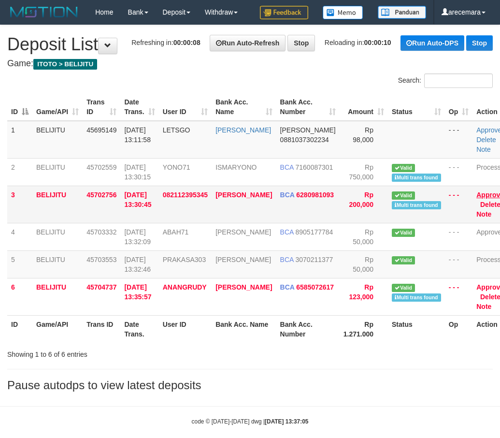 This screenshot has width=500, height=438. What do you see at coordinates (166, 43) in the screenshot?
I see `span: Refreshing in:` at bounding box center [166, 43].